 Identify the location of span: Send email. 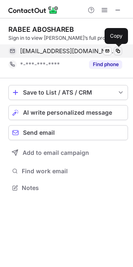
(39, 133).